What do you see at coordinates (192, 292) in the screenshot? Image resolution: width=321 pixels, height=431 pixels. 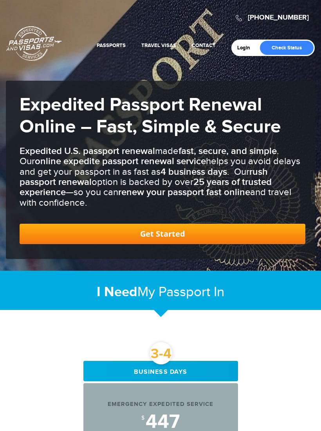 I see `span: Passport In` at bounding box center [192, 292].